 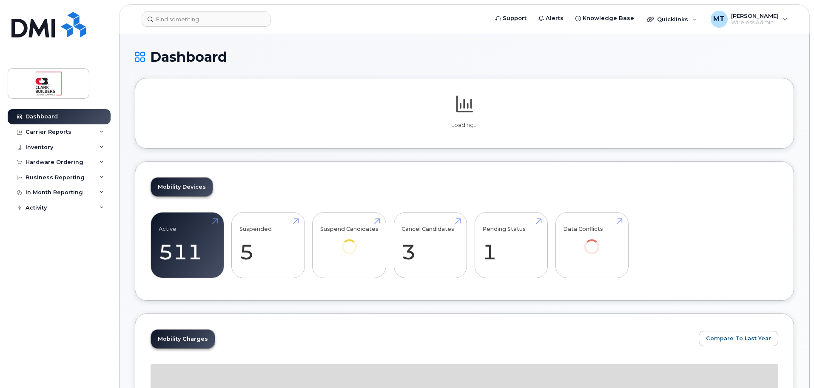 What do you see at coordinates (182, 187) in the screenshot?
I see `a: Mobility Devices` at bounding box center [182, 187].